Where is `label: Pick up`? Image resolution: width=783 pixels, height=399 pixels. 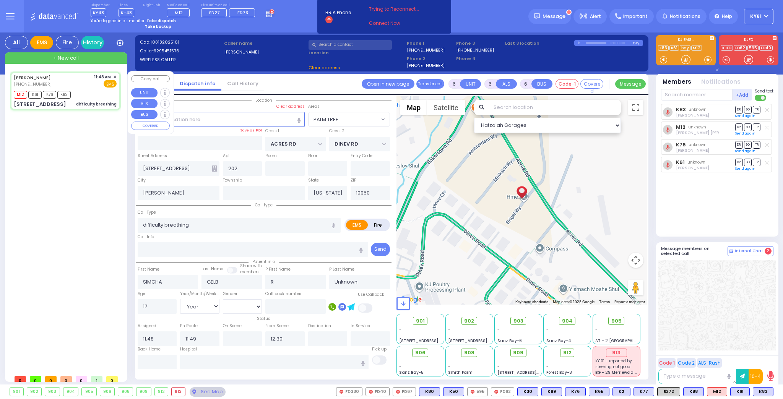 label: Pick up is located at coordinates (379, 349).